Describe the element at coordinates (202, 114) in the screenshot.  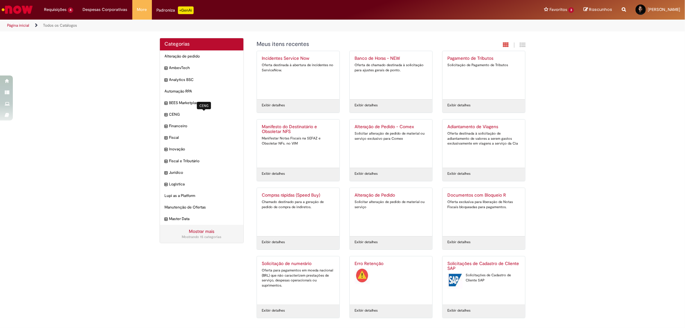
I see `div: expandir categoria CENG CENG` at that location.